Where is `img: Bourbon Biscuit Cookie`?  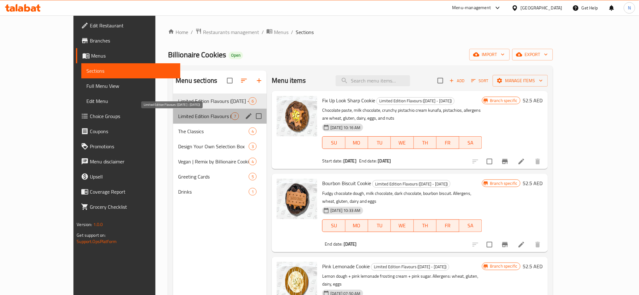 img: Bourbon Biscuit Cookie is located at coordinates (297, 199).